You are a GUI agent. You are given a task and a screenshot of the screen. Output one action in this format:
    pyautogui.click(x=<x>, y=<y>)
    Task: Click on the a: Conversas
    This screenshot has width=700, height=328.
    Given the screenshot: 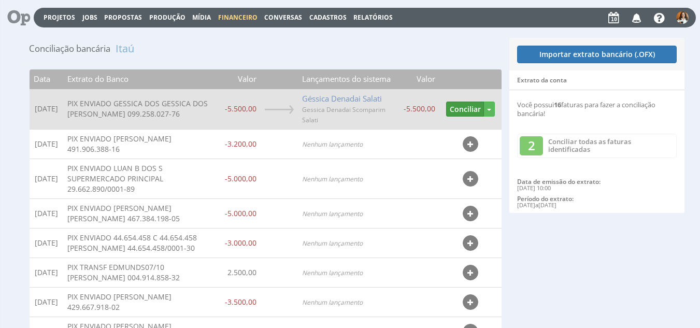 What is the action you would take?
    pyautogui.click(x=283, y=17)
    